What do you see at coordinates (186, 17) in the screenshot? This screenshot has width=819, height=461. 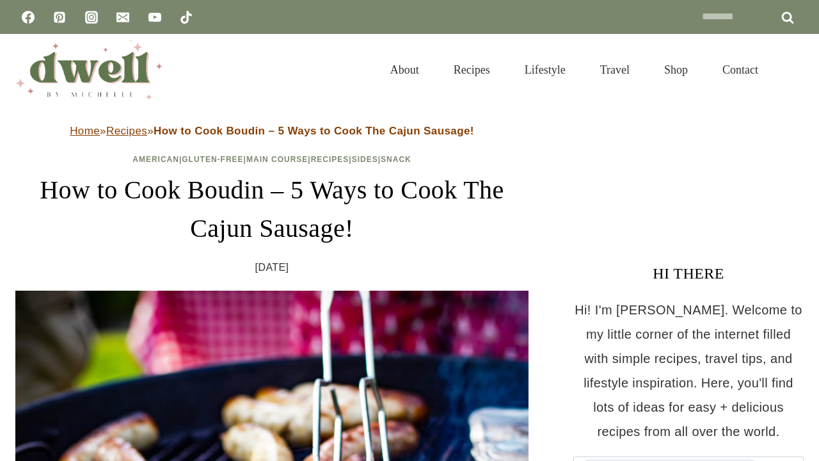 I see `a: TikTok` at bounding box center [186, 17].